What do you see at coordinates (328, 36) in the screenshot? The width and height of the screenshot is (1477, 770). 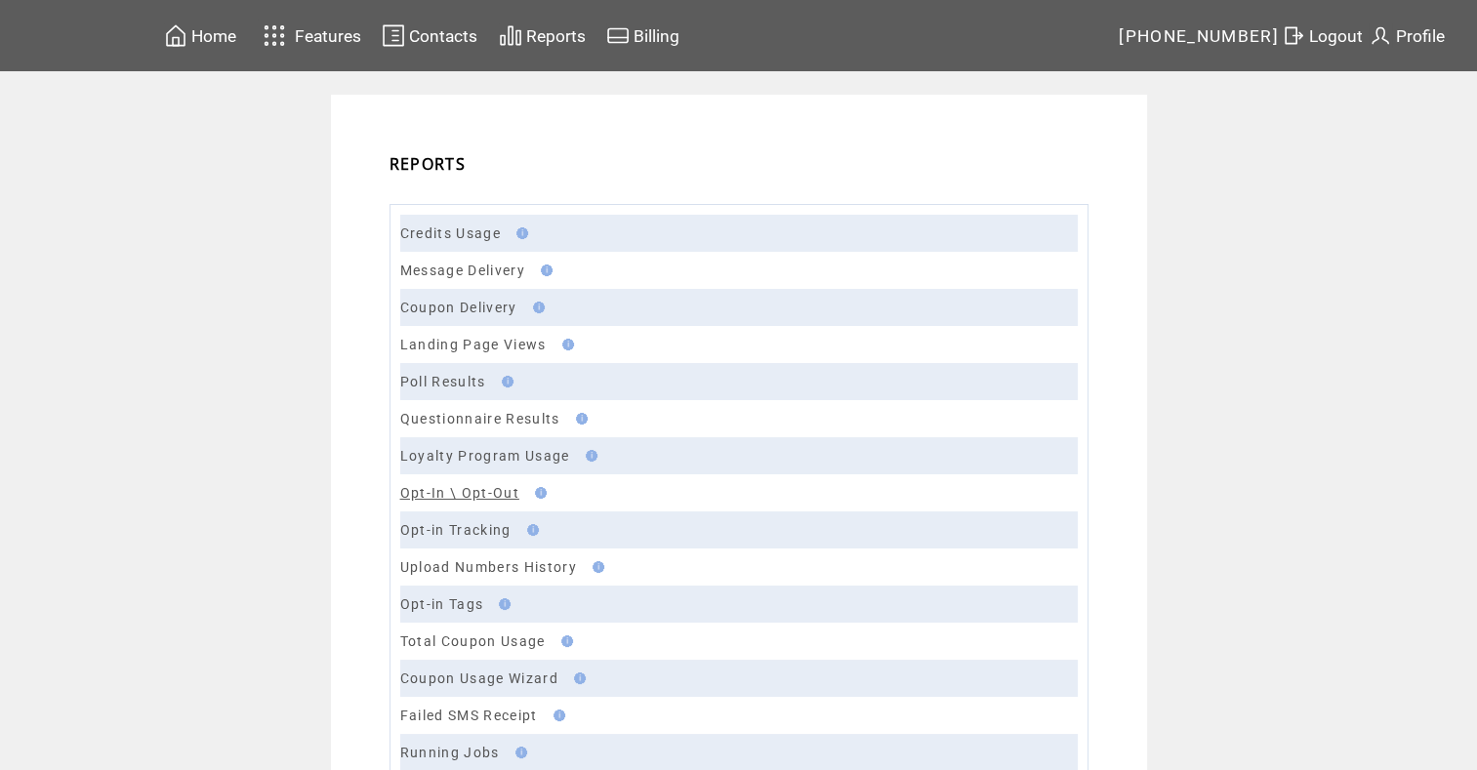 I see `span: Features` at bounding box center [328, 36].